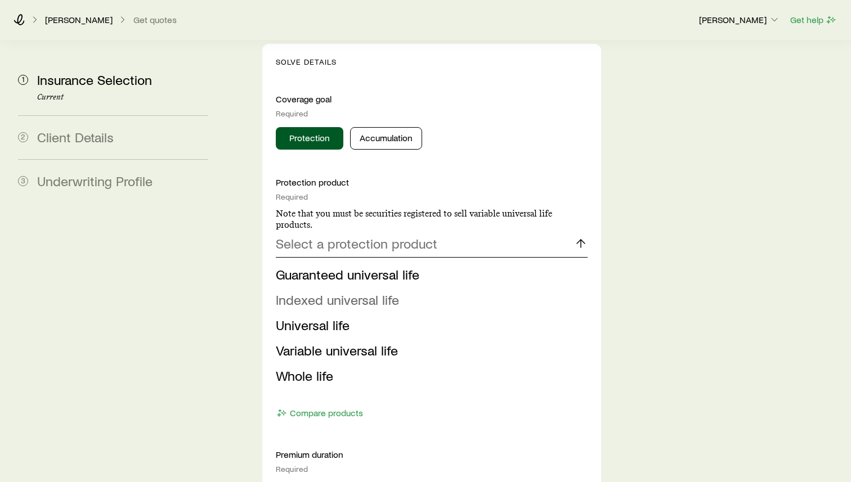  Describe the element at coordinates (95, 181) in the screenshot. I see `span: Underwriting Profile` at that location.